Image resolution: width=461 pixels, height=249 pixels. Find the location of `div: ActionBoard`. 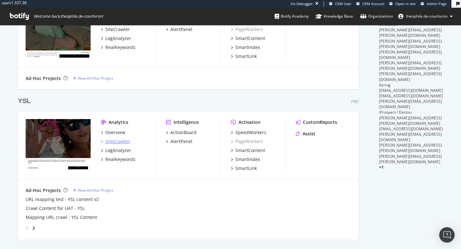

div: ActionBoard is located at coordinates (183, 132).